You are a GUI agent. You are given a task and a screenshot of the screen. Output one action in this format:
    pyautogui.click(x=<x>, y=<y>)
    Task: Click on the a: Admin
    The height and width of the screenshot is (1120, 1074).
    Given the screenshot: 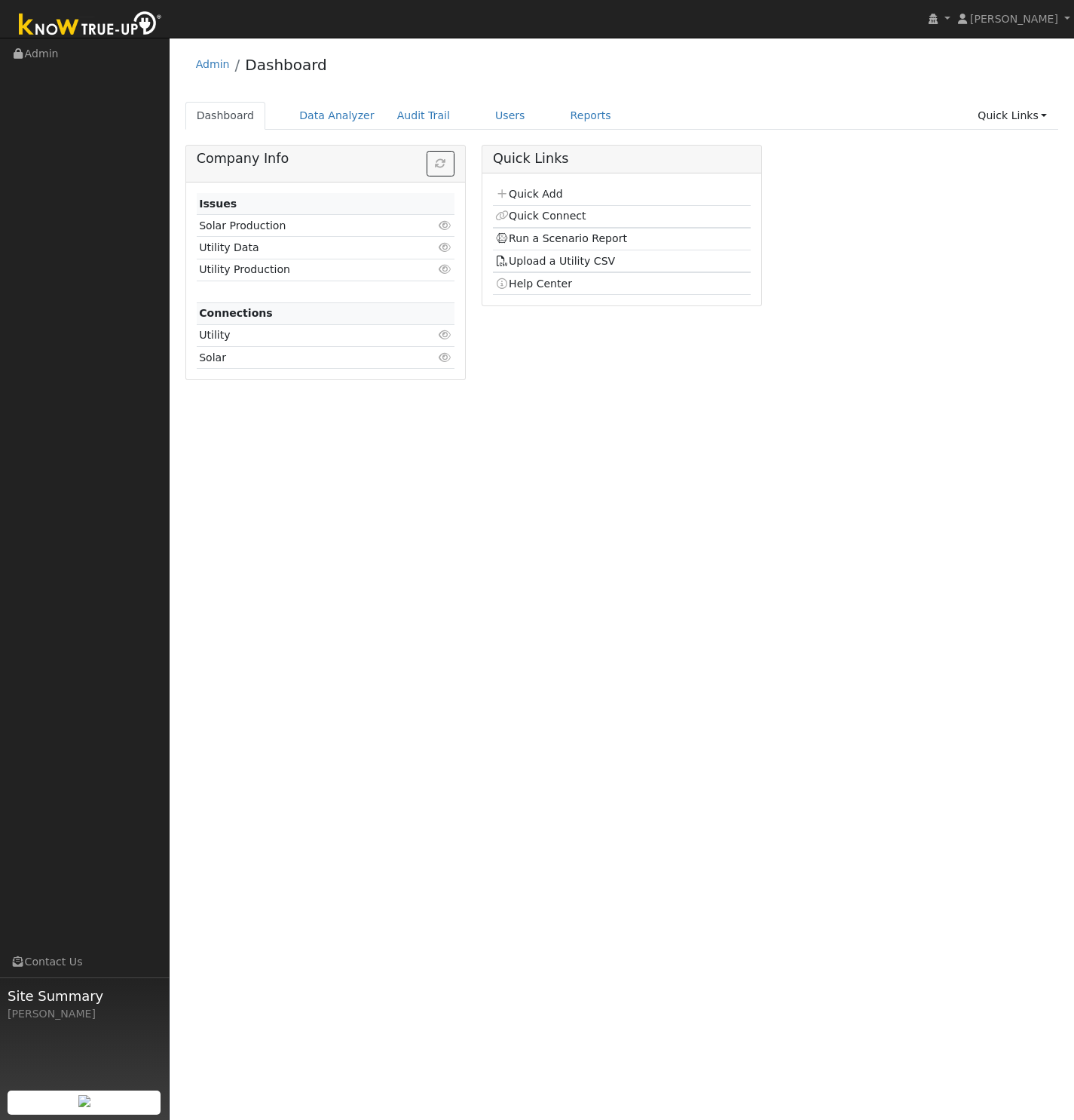 What is the action you would take?
    pyautogui.click(x=212, y=65)
    